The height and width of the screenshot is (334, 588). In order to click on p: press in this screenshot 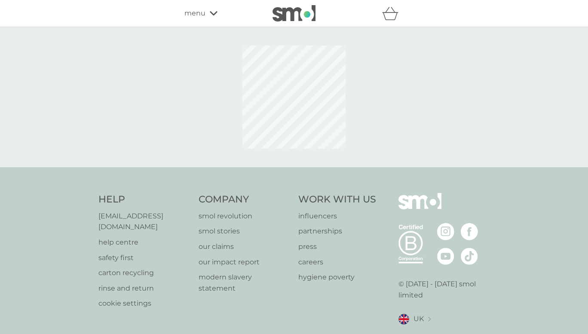, I will do `click(337, 247)`.